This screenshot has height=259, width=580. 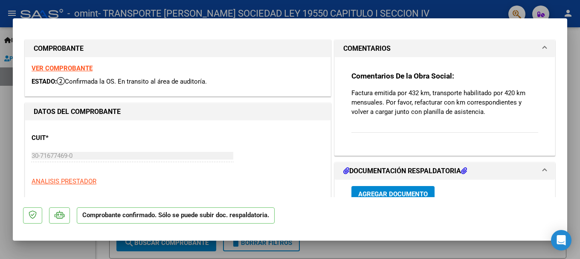 What do you see at coordinates (64, 181) in the screenshot?
I see `span: ANALISIS PRESTADOR` at bounding box center [64, 181].